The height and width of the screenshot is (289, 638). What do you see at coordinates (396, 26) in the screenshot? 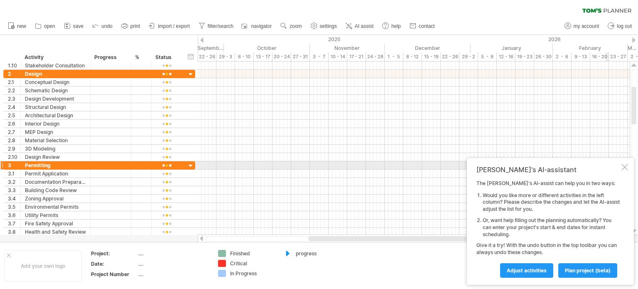
I see `span: help` at bounding box center [396, 26].